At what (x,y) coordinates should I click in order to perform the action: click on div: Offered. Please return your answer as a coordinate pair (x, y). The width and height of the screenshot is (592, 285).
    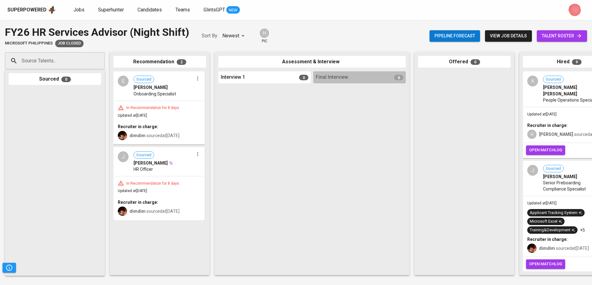
    Looking at the image, I should click on (464, 62).